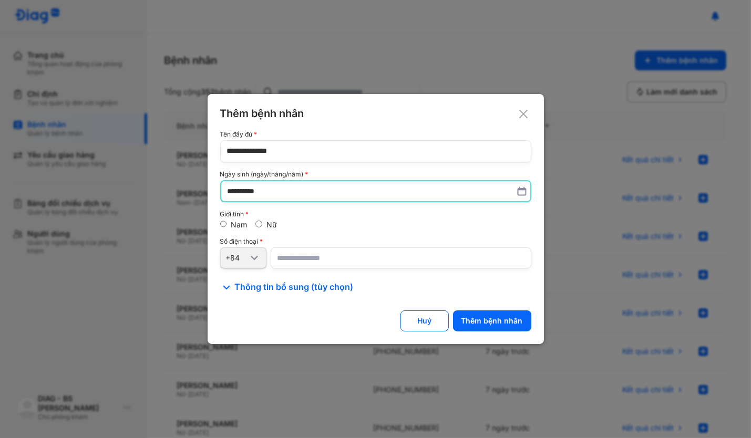  What do you see at coordinates (294, 288) in the screenshot?
I see `span: Thông tin bổ sung (tùy chọn)` at bounding box center [294, 288].